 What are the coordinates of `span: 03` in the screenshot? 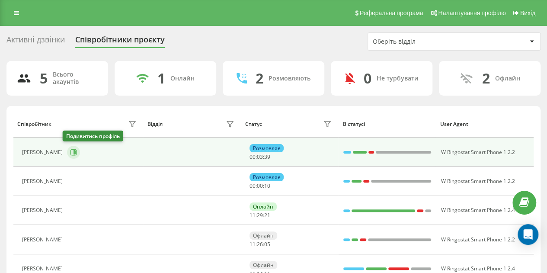 It's located at (260, 157).